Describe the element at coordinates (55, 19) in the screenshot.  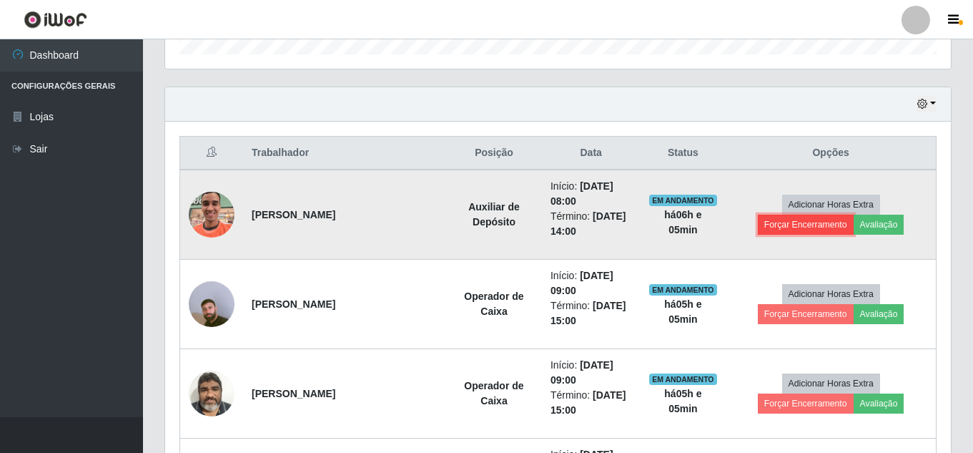
I see `img: CoreUI Logo` at that location.